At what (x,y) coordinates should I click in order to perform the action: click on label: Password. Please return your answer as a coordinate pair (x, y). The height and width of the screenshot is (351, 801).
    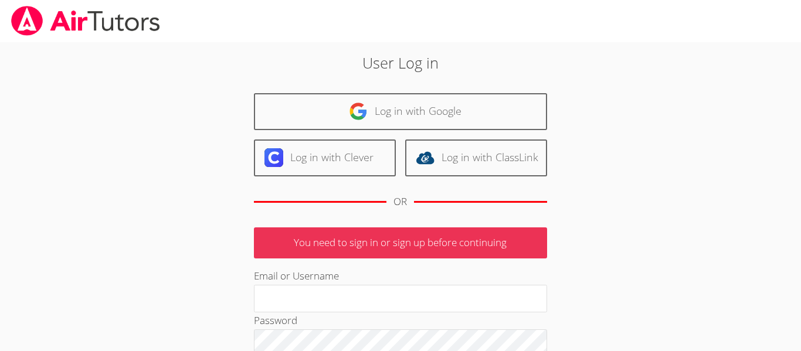
    Looking at the image, I should click on (276, 320).